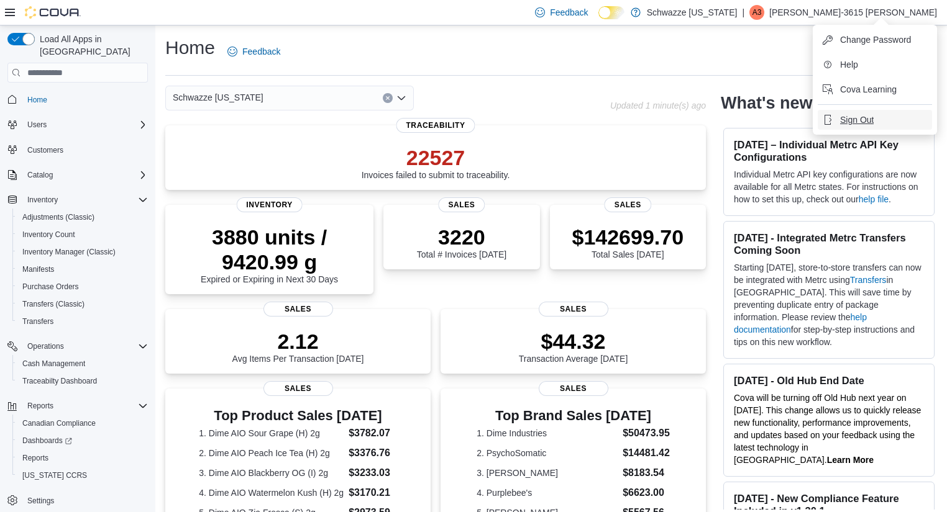  Describe the element at coordinates (38, 322) in the screenshot. I see `a: Transfers` at that location.